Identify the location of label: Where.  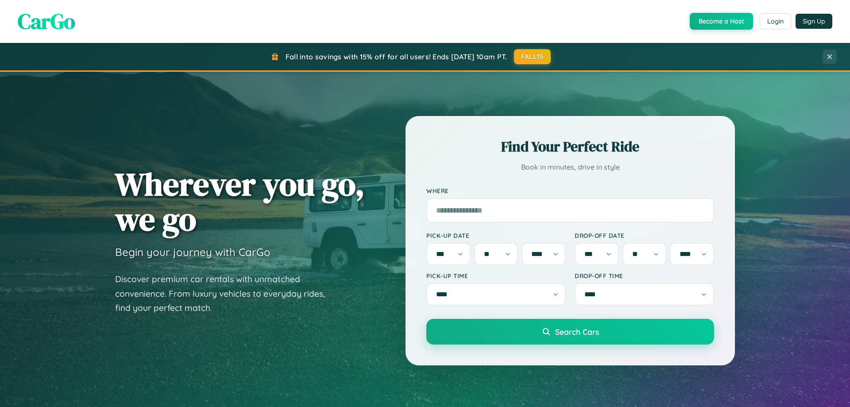
(570, 190).